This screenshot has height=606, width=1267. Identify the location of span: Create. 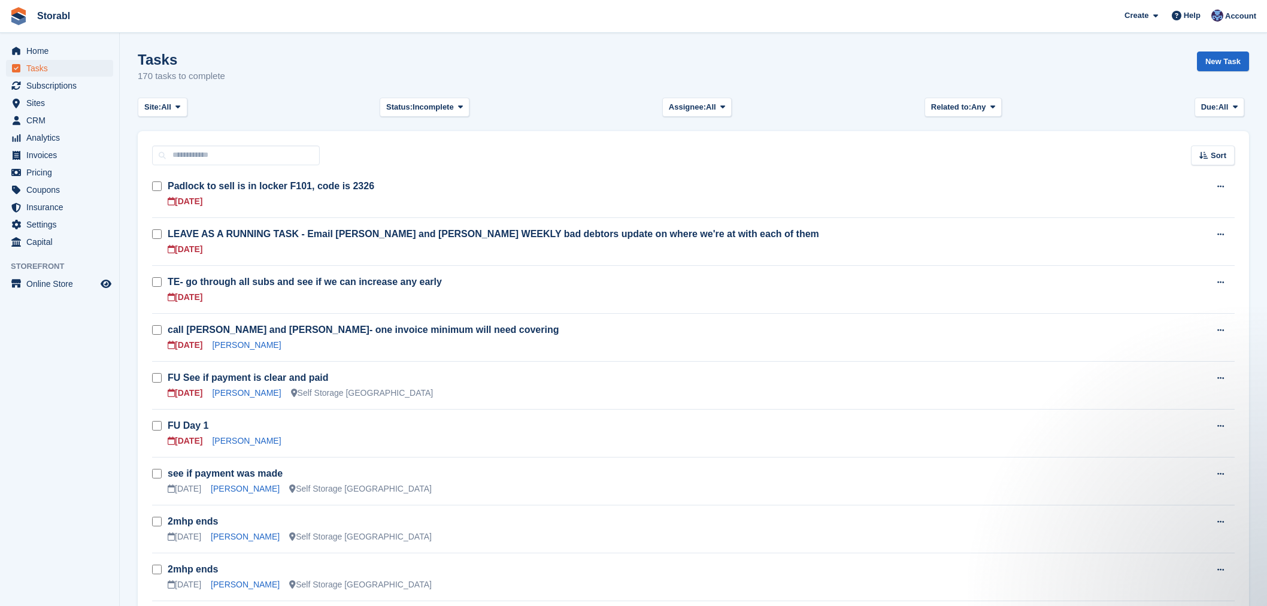
(1137, 16).